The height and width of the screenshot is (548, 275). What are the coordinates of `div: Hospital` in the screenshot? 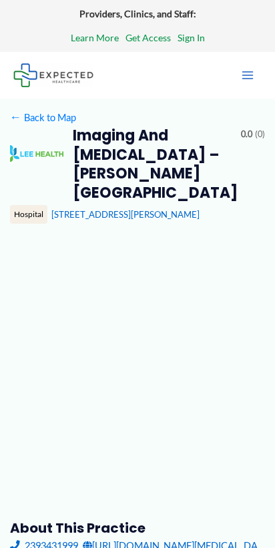 It's located at (29, 215).